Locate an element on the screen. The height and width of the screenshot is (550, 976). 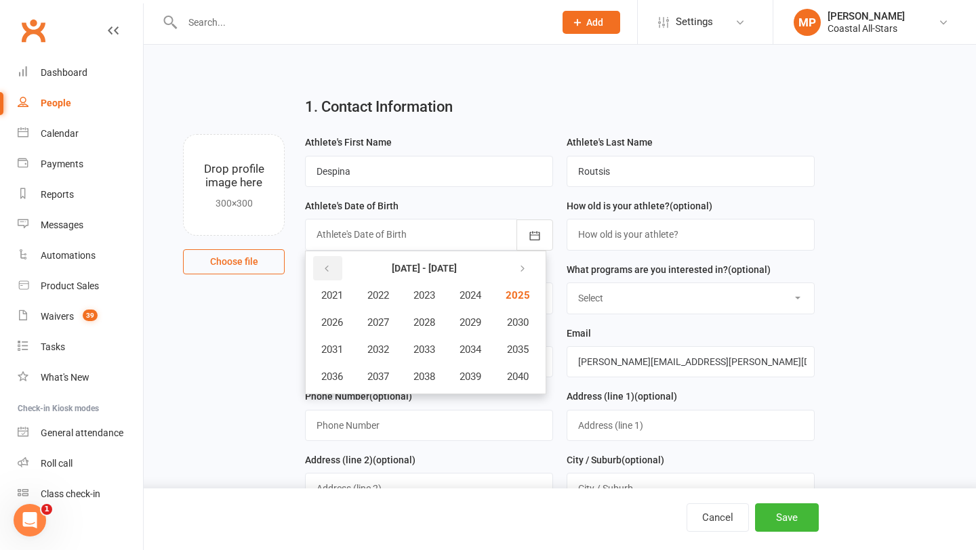
span: Settings is located at coordinates (694, 22).